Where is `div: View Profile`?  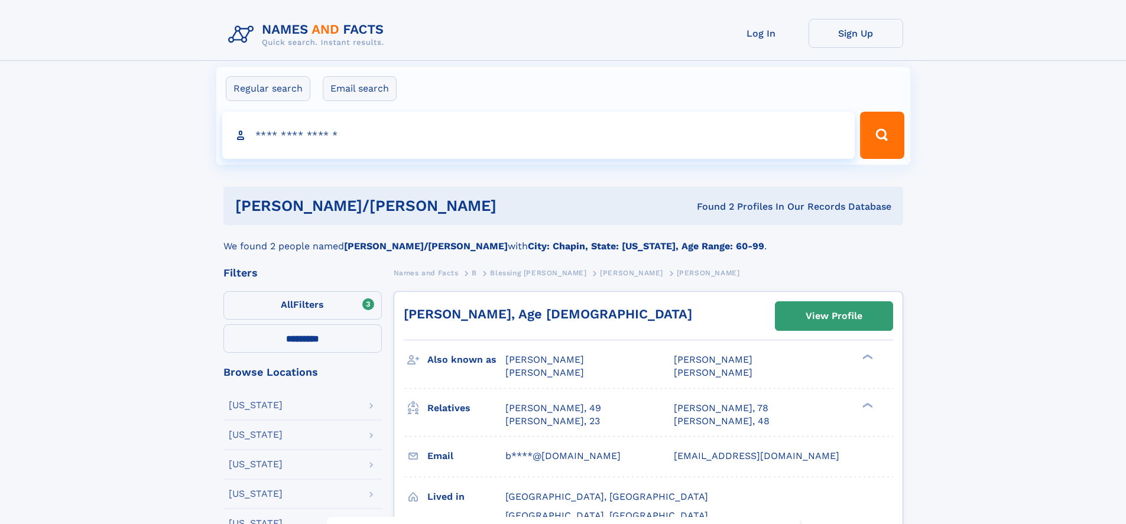
div: View Profile is located at coordinates (834, 316).